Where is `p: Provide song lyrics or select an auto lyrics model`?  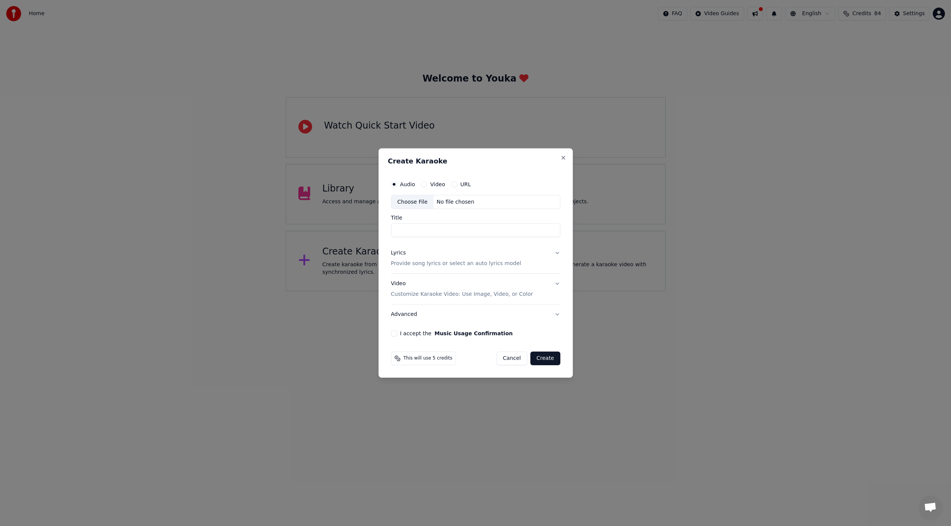 p: Provide song lyrics or select an auto lyrics model is located at coordinates (456, 264).